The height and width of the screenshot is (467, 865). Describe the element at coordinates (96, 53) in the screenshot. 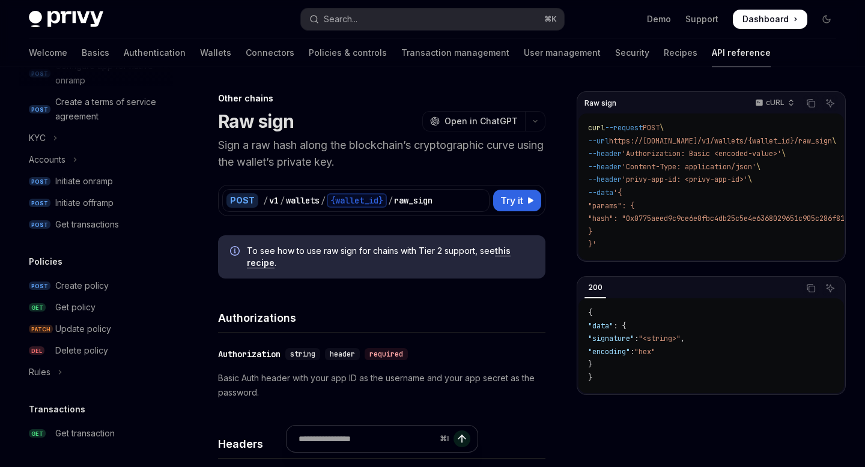

I see `a: Basics` at that location.